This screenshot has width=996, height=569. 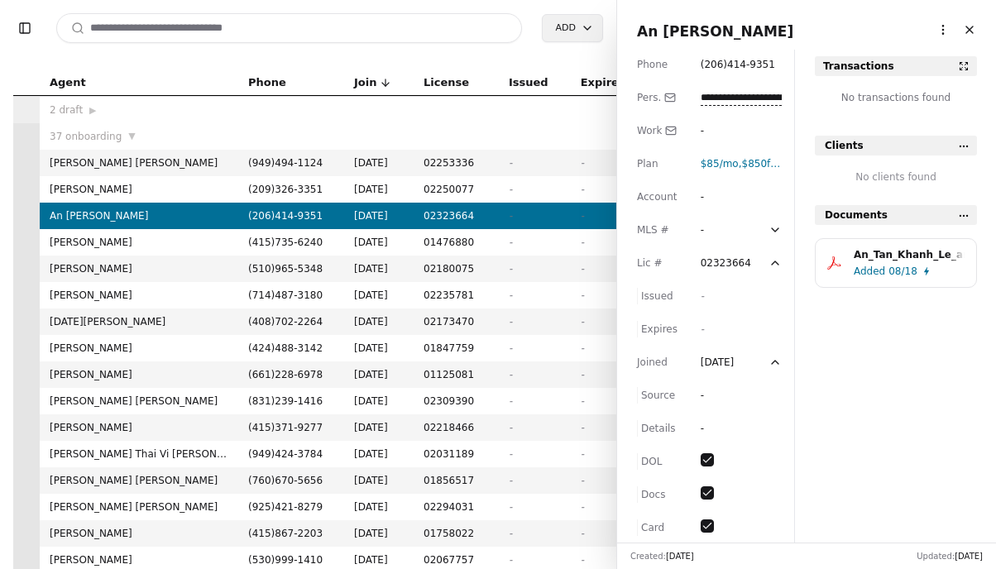 I want to click on span: 02250077, so click(x=456, y=189).